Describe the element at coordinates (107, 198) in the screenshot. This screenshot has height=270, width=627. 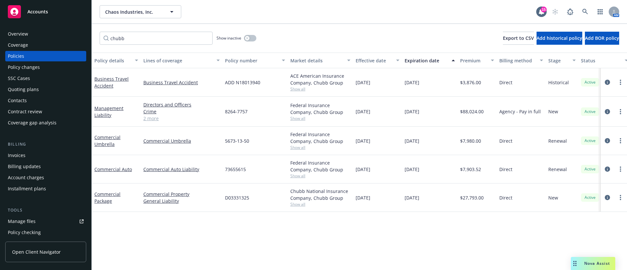
I see `a: Commercial Package` at that location.